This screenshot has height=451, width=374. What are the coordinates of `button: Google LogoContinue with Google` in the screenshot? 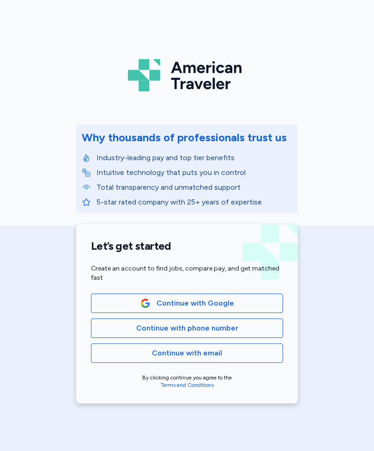 It's located at (187, 303).